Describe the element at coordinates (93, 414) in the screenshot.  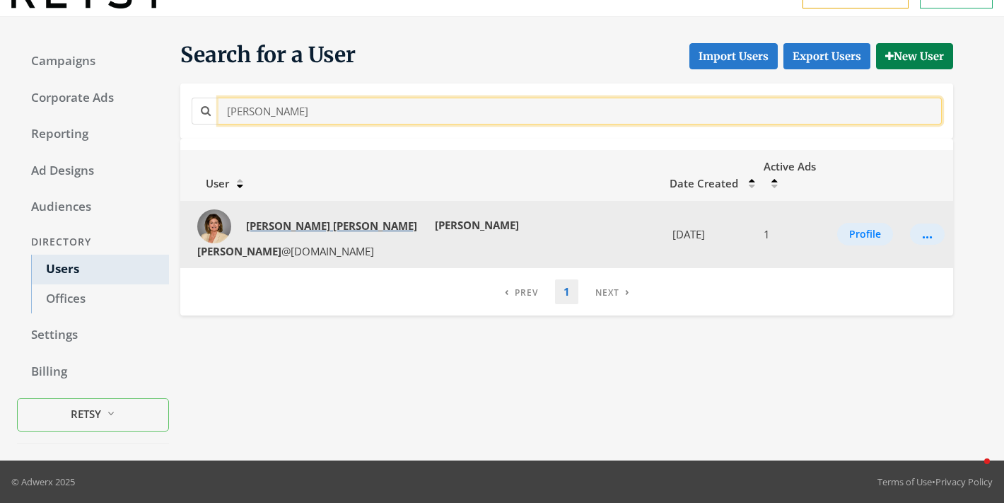
I see `button: RETSY` at that location.